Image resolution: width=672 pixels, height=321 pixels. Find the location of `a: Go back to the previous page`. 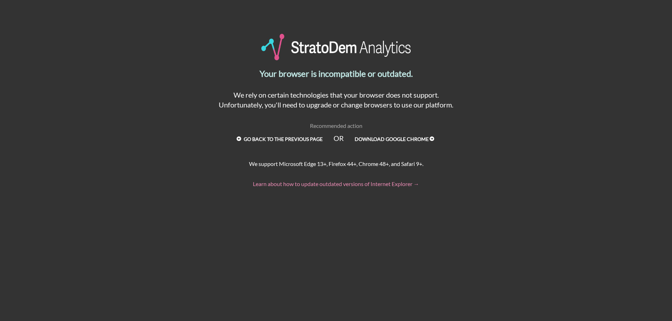

a: Go back to the previous page is located at coordinates (279, 139).